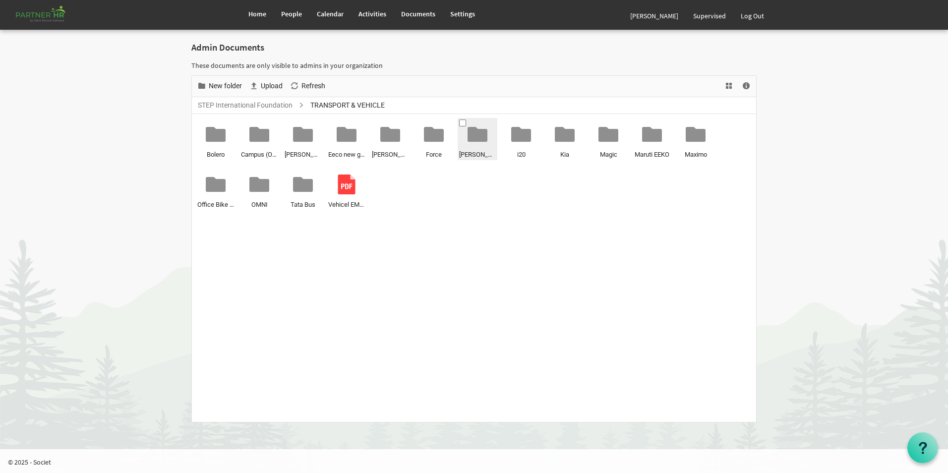 This screenshot has width=948, height=473. Describe the element at coordinates (434, 139) in the screenshot. I see `li: Force` at that location.